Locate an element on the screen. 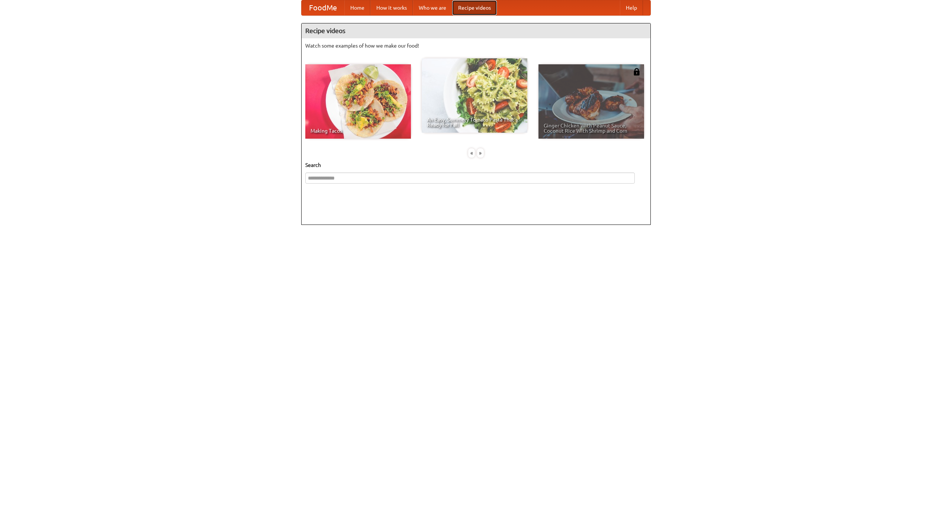 The width and height of the screenshot is (952, 526). h5: Search is located at coordinates (476, 165).